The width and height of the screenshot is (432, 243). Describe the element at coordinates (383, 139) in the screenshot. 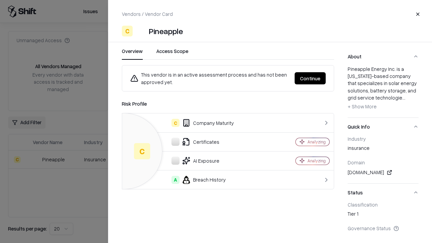

I see `div: Industry` at that location.